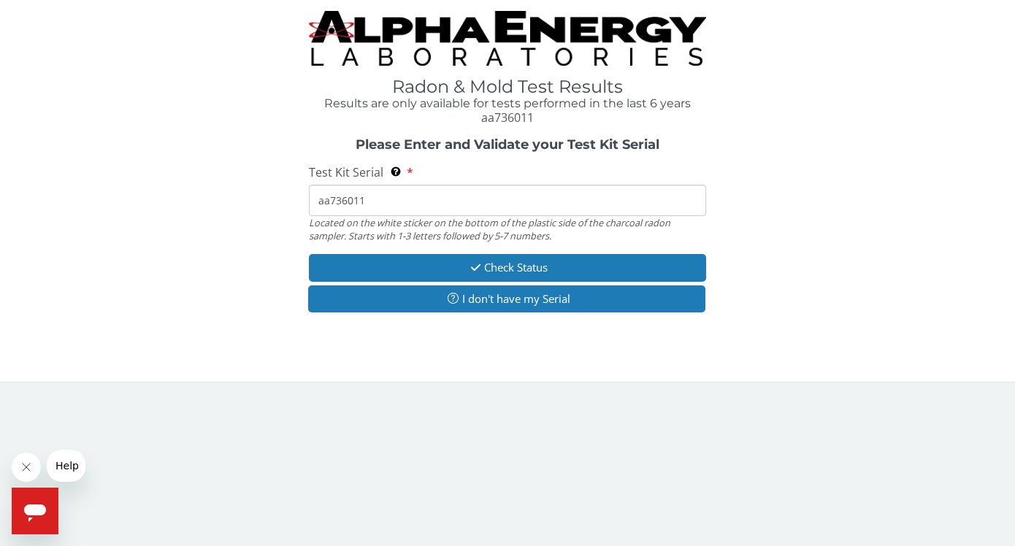 The height and width of the screenshot is (546, 1015). Describe the element at coordinates (346, 172) in the screenshot. I see `span: Test Kit Serial` at that location.